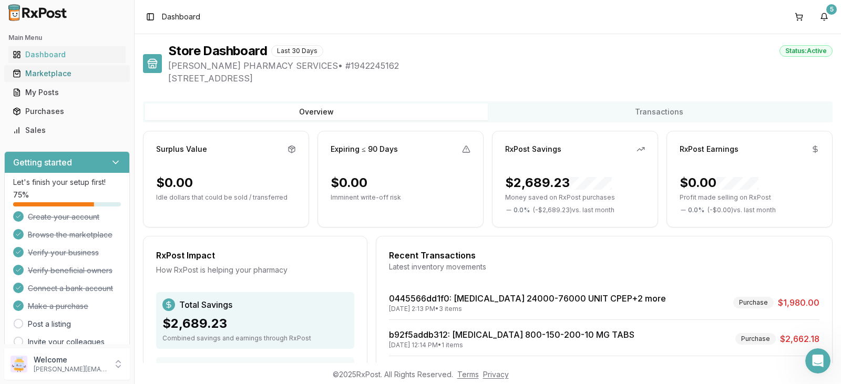 This screenshot has width=841, height=384. I want to click on div: Status: Active, so click(806, 51).